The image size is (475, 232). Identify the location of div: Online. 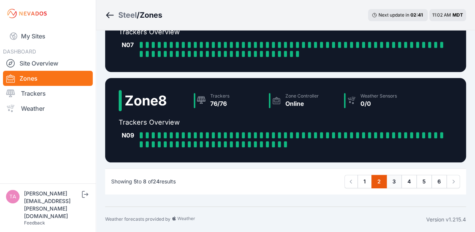
(302, 103).